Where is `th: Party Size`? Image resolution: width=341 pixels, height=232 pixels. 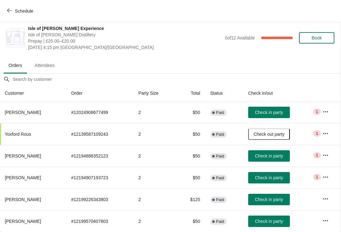 th: Party Size is located at coordinates (155, 93).